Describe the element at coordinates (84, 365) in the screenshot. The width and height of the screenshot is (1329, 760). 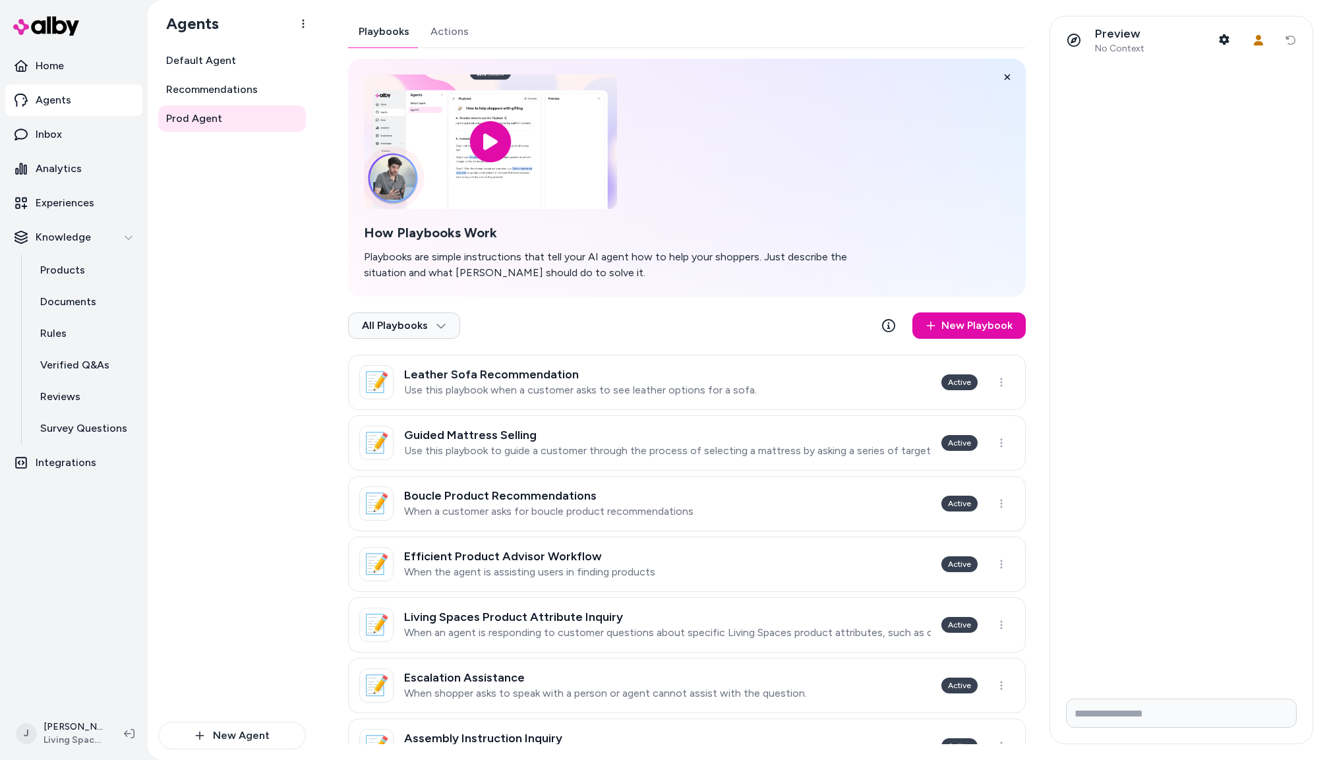
I see `a: Verified Q&As` at that location.